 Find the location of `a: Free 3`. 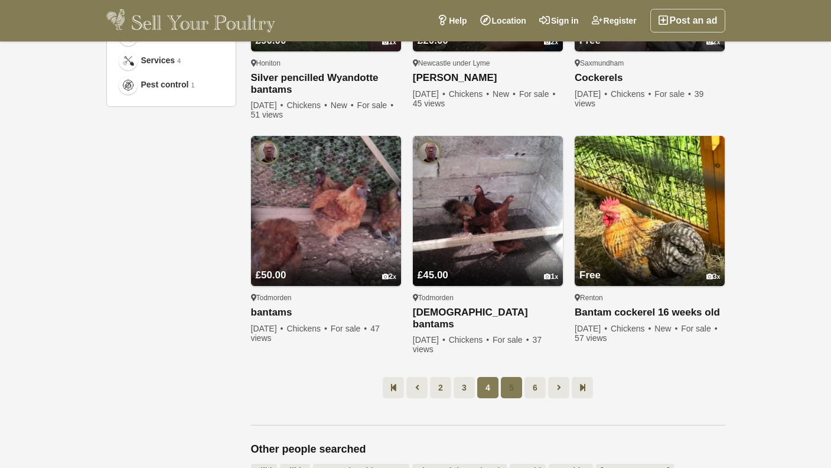

a: Free 3 is located at coordinates (650, 267).